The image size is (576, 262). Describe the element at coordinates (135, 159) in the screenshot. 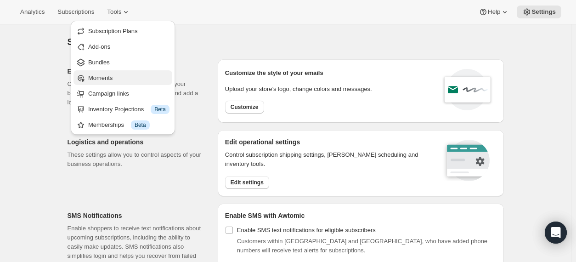

I see `p: These settings allow you to control aspects of your business operations.` at that location.